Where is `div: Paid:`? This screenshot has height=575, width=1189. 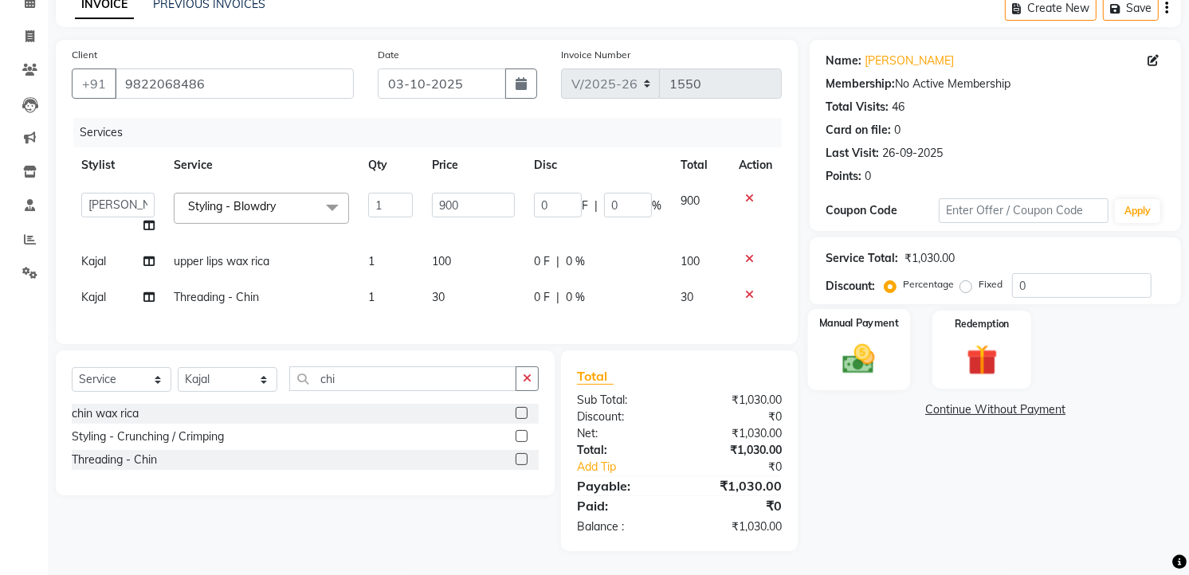
div: Paid: is located at coordinates (622, 506).